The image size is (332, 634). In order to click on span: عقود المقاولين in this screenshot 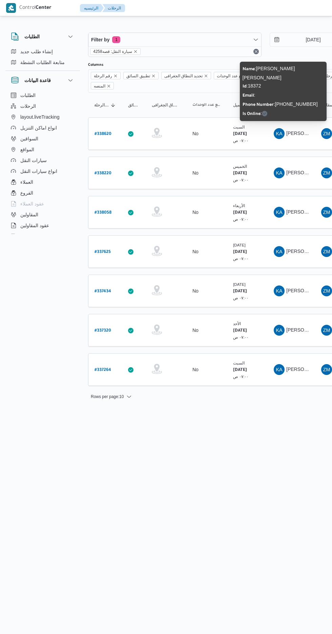, I will do `click(35, 225)`.